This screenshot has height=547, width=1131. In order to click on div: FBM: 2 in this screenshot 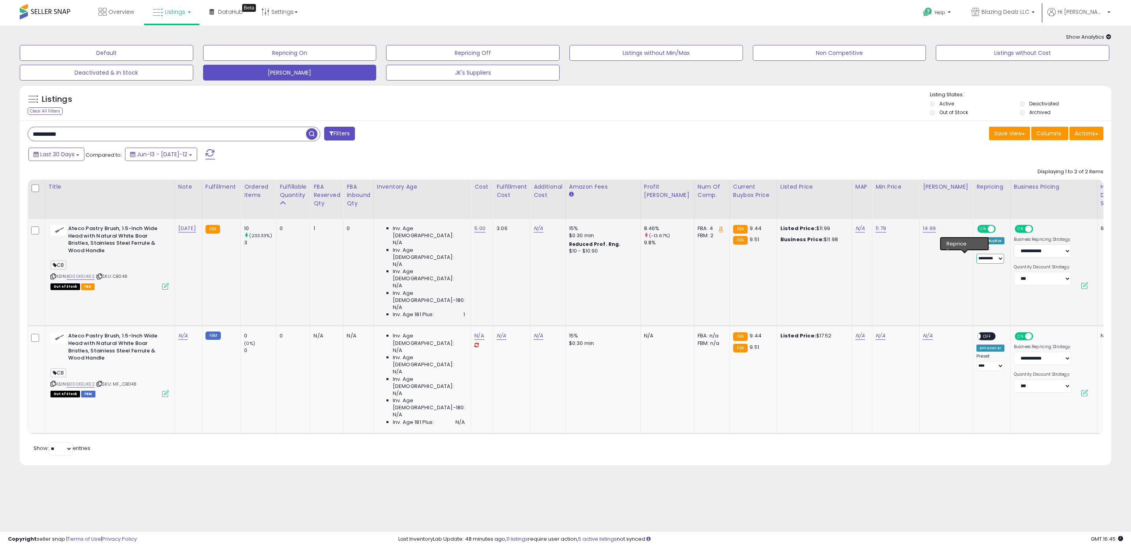, I will do `click(711, 236)`.